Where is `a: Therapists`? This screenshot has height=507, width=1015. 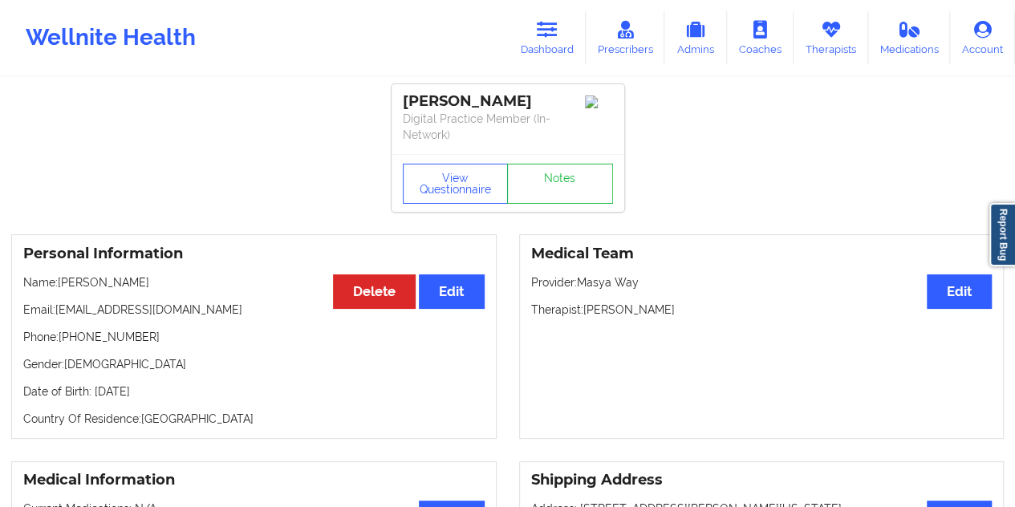 a: Therapists is located at coordinates (830, 38).